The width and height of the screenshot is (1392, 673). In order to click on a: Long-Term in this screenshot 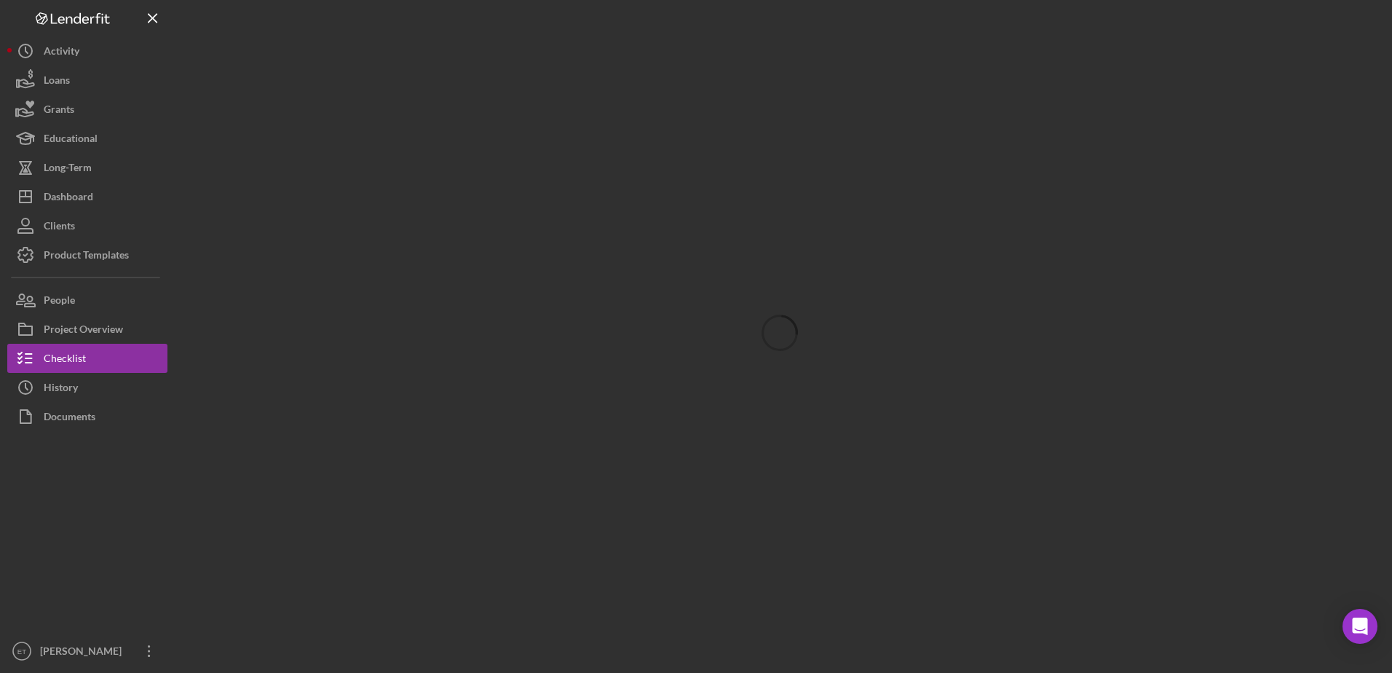, I will do `click(87, 167)`.